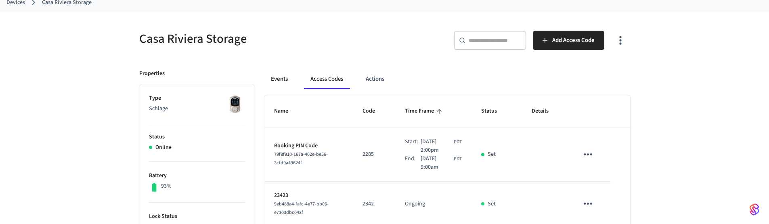 This screenshot has width=769, height=224. I want to click on p: 2342, so click(374, 204).